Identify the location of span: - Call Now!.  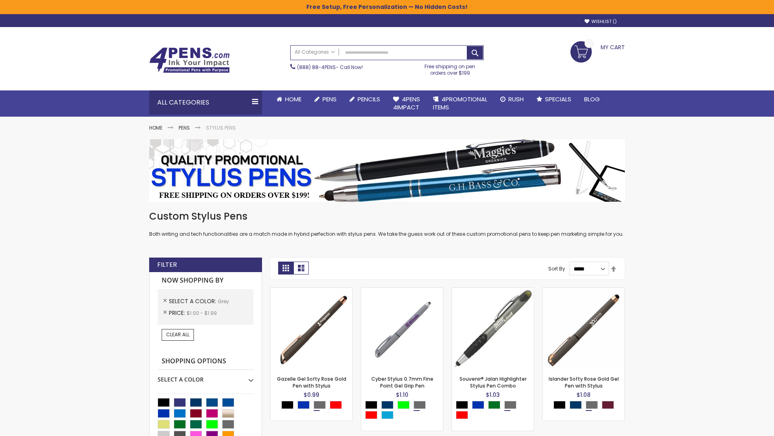
(330, 67).